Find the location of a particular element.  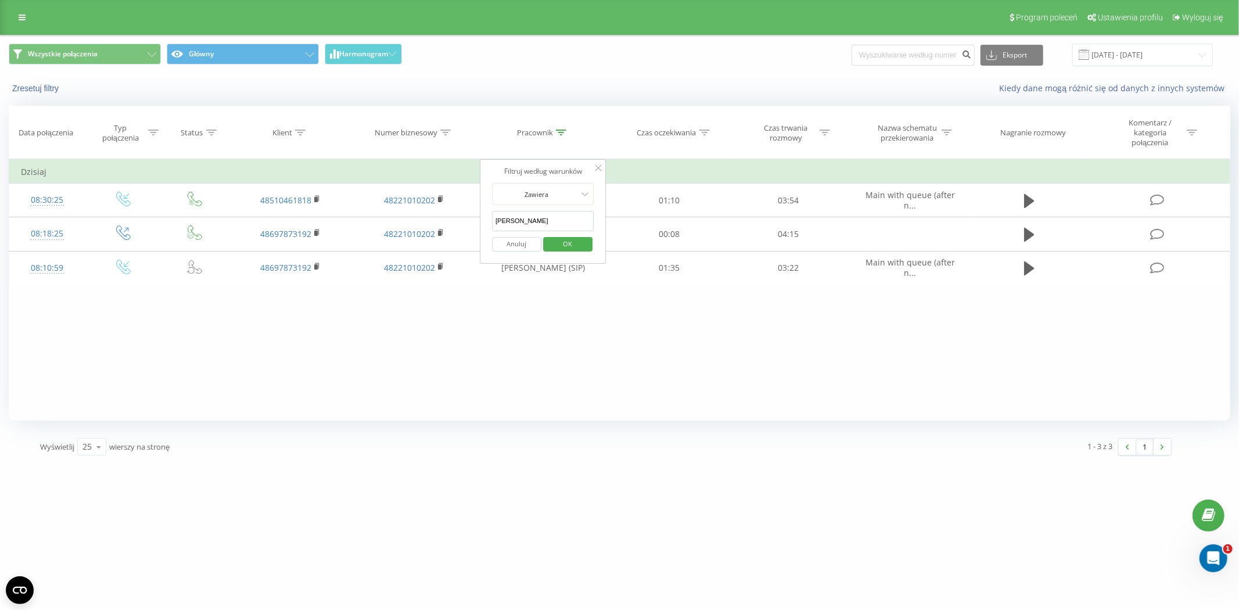

div: Czas oczekiwania is located at coordinates (667, 132).